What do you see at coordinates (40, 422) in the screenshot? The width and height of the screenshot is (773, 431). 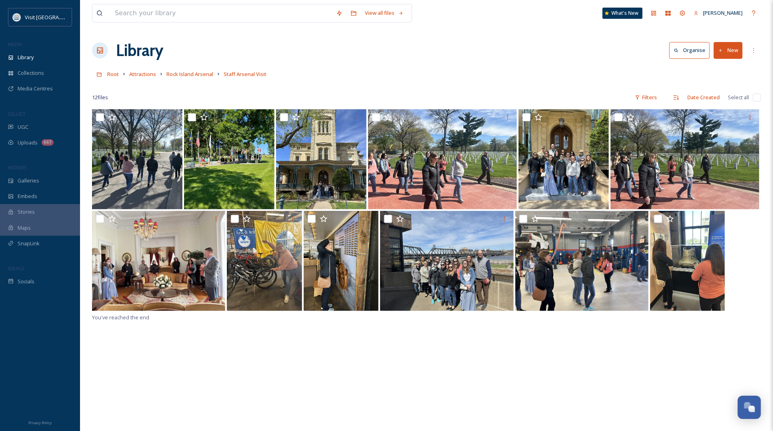 I see `span: Privacy Policy` at bounding box center [40, 422].